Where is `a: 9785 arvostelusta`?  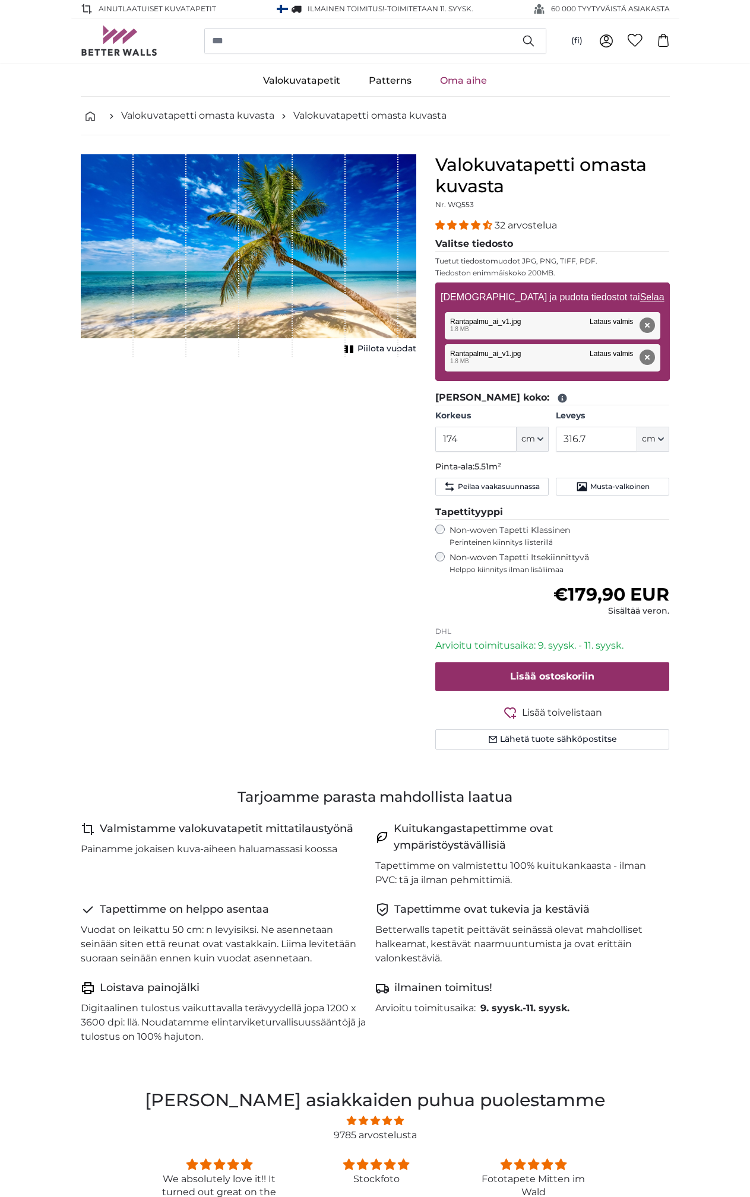
a: 9785 arvostelusta is located at coordinates (375, 1135).